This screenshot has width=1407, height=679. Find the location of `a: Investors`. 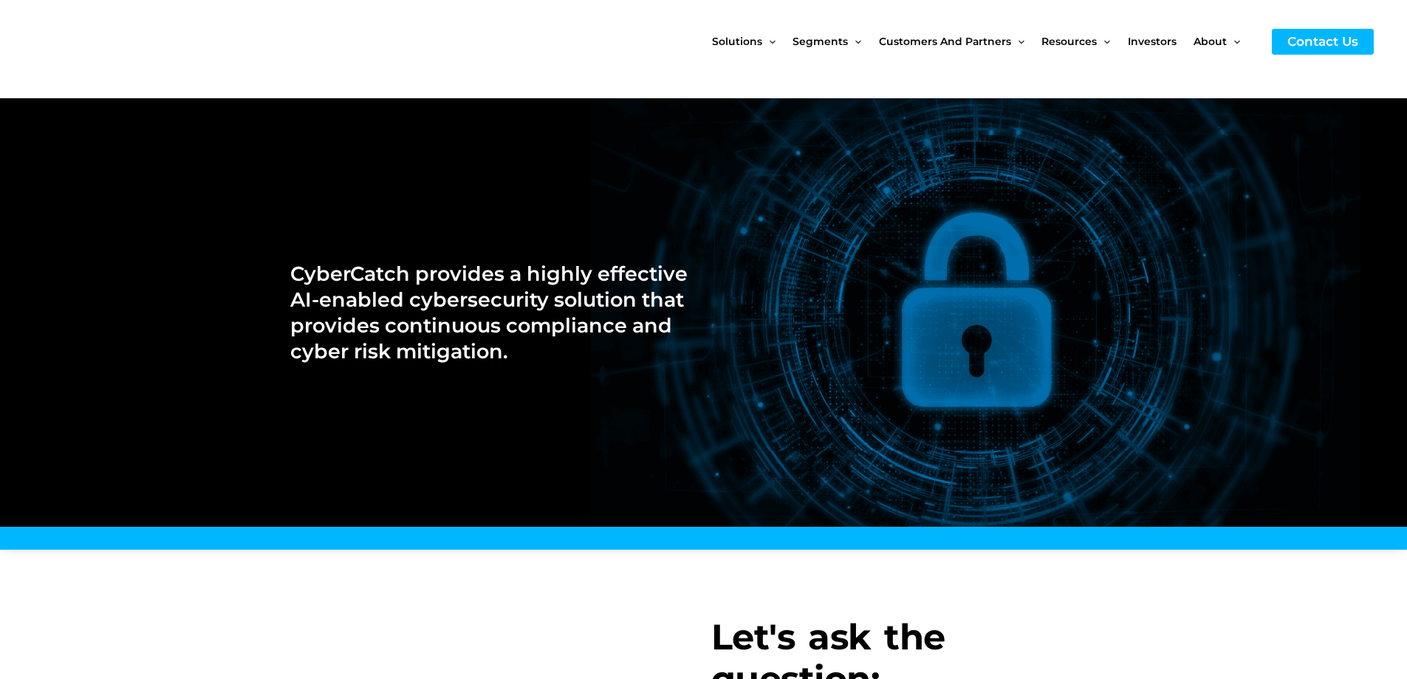

a: Investors is located at coordinates (1161, 41).